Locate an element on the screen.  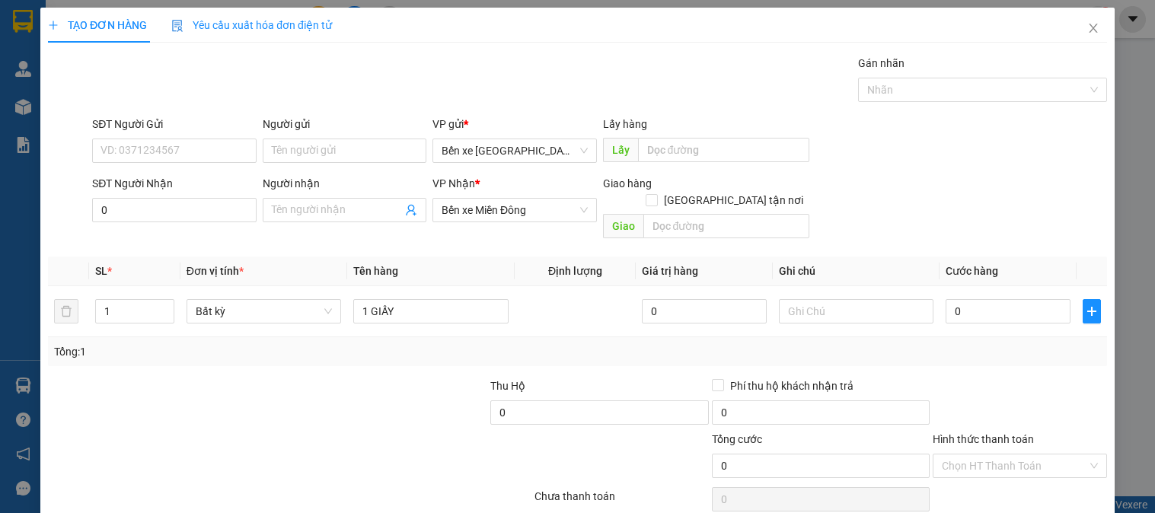
label: Hình thức thanh toán is located at coordinates (983, 439).